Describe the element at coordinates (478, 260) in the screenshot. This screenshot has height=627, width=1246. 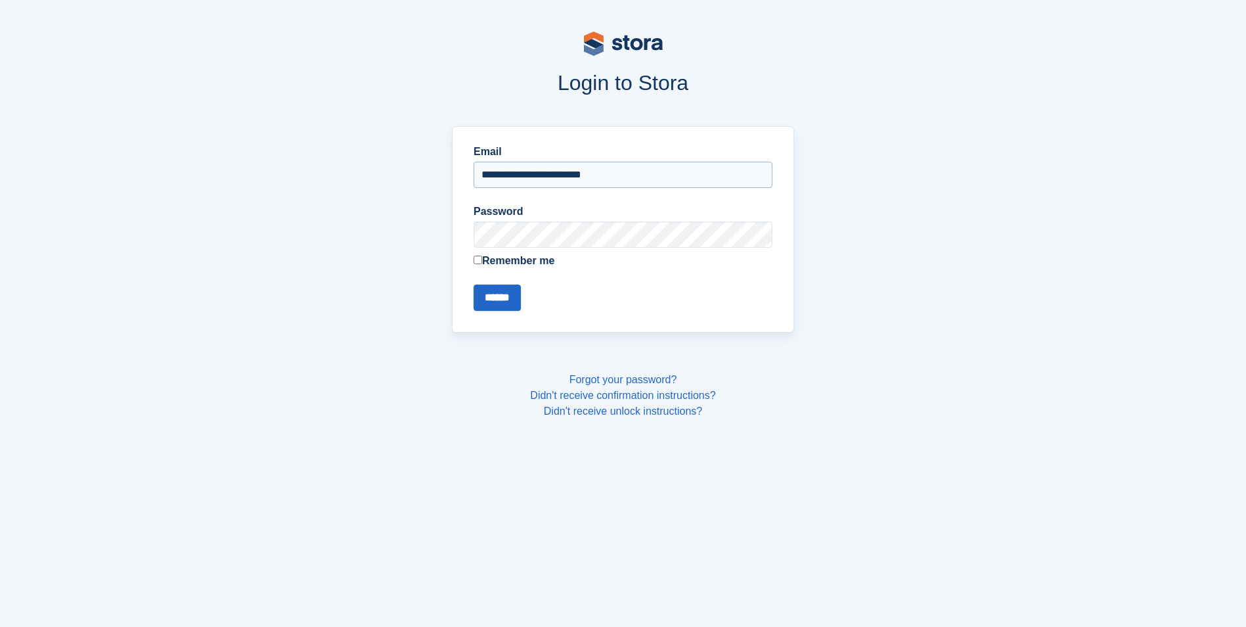
I see `input: Remember me` at that location.